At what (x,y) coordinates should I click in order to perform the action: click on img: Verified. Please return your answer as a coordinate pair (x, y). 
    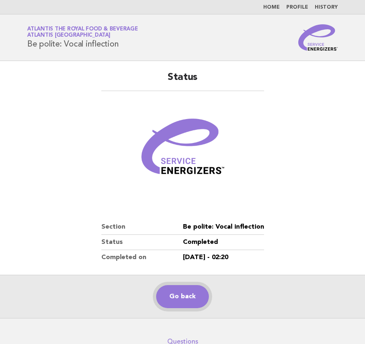
    Looking at the image, I should click on (182, 150).